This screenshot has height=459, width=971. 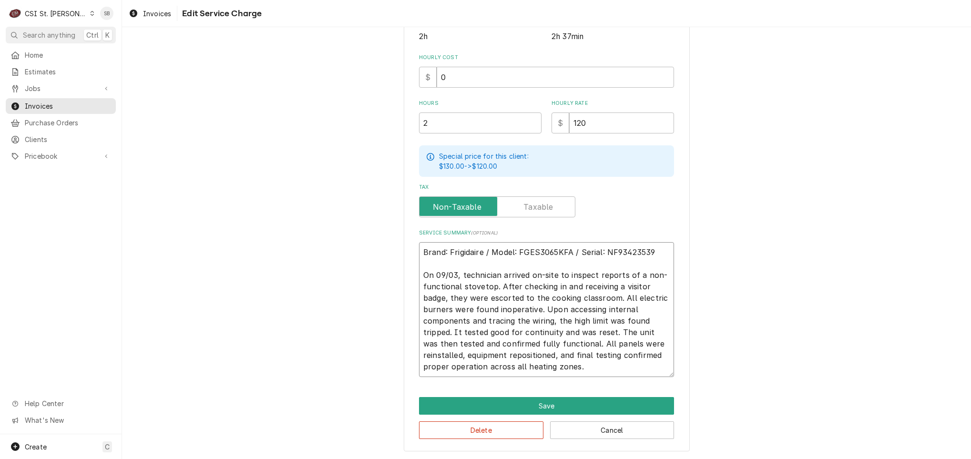 I want to click on span: ( optional ), so click(x=485, y=233).